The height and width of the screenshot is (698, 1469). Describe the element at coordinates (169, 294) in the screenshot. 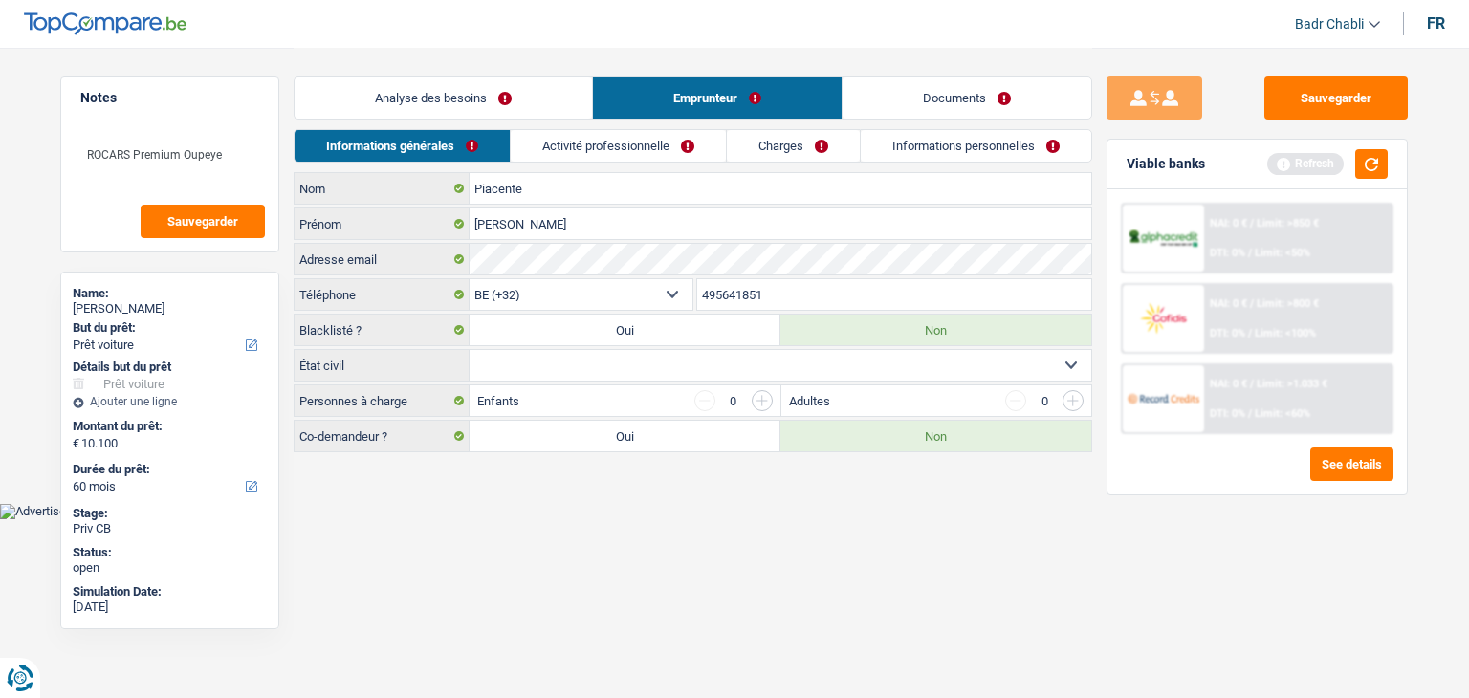

I see `div: Name:` at that location.